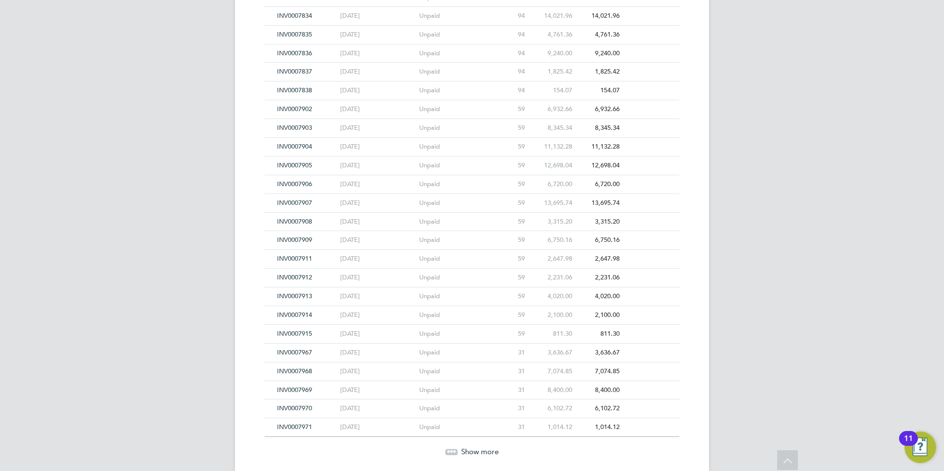 The width and height of the screenshot is (944, 471). Describe the element at coordinates (294, 34) in the screenshot. I see `span: INV0007835` at that location.